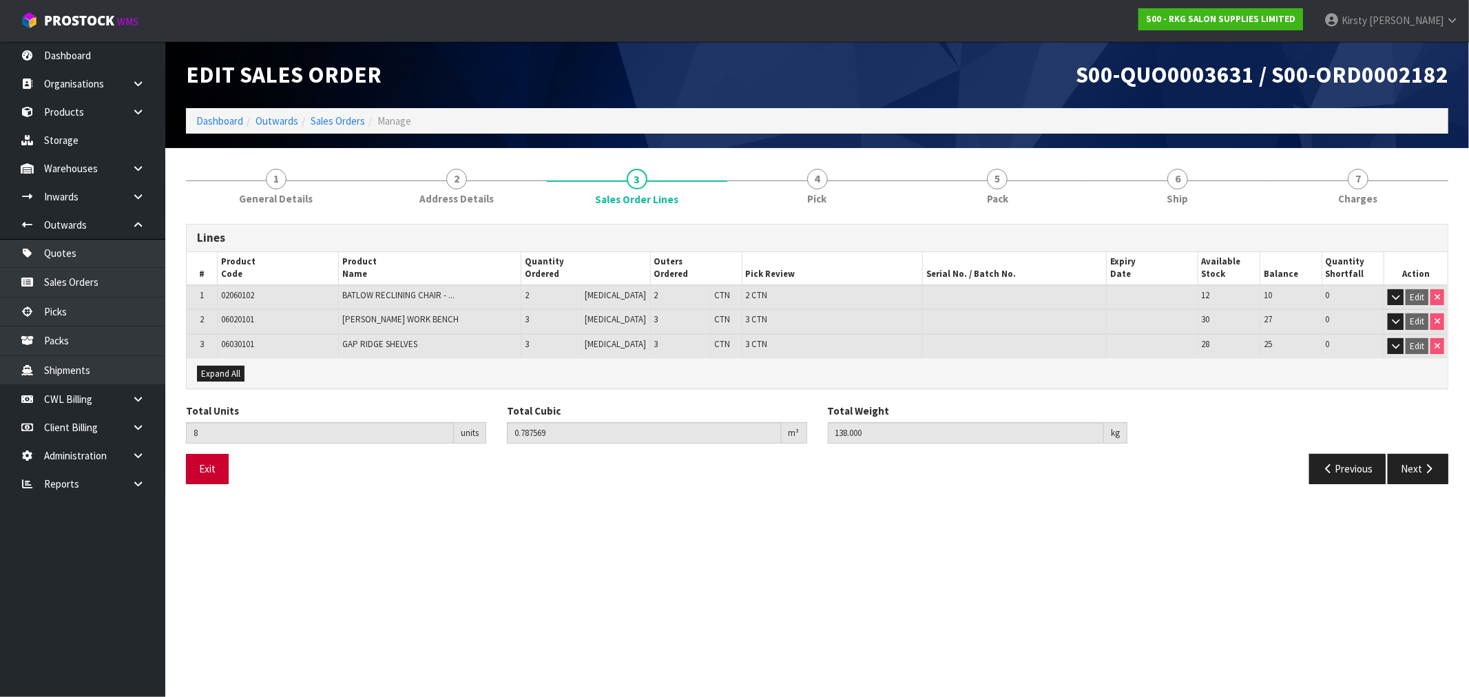 The image size is (1469, 697). Describe the element at coordinates (1268, 319) in the screenshot. I see `span: 27` at that location.